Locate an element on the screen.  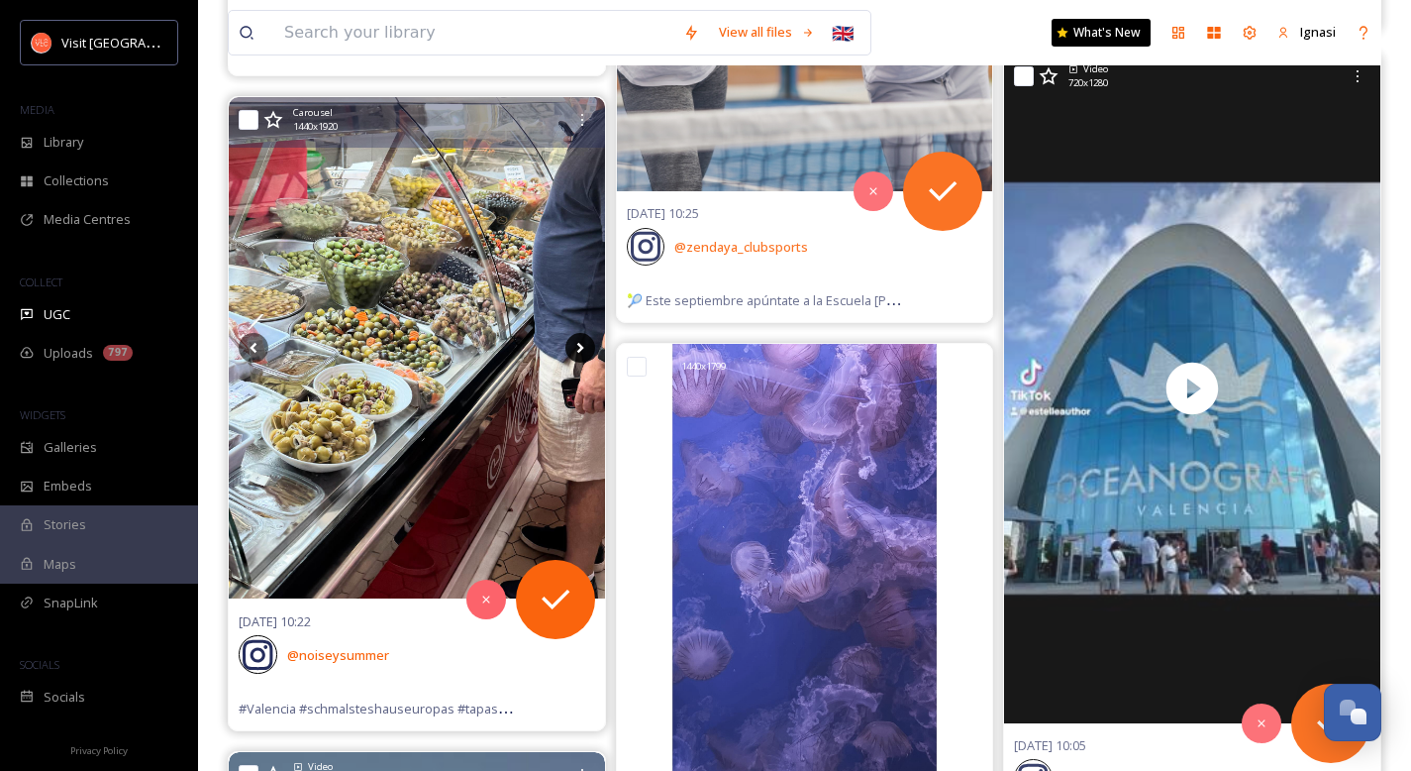
div: View all files is located at coordinates (767, 32).